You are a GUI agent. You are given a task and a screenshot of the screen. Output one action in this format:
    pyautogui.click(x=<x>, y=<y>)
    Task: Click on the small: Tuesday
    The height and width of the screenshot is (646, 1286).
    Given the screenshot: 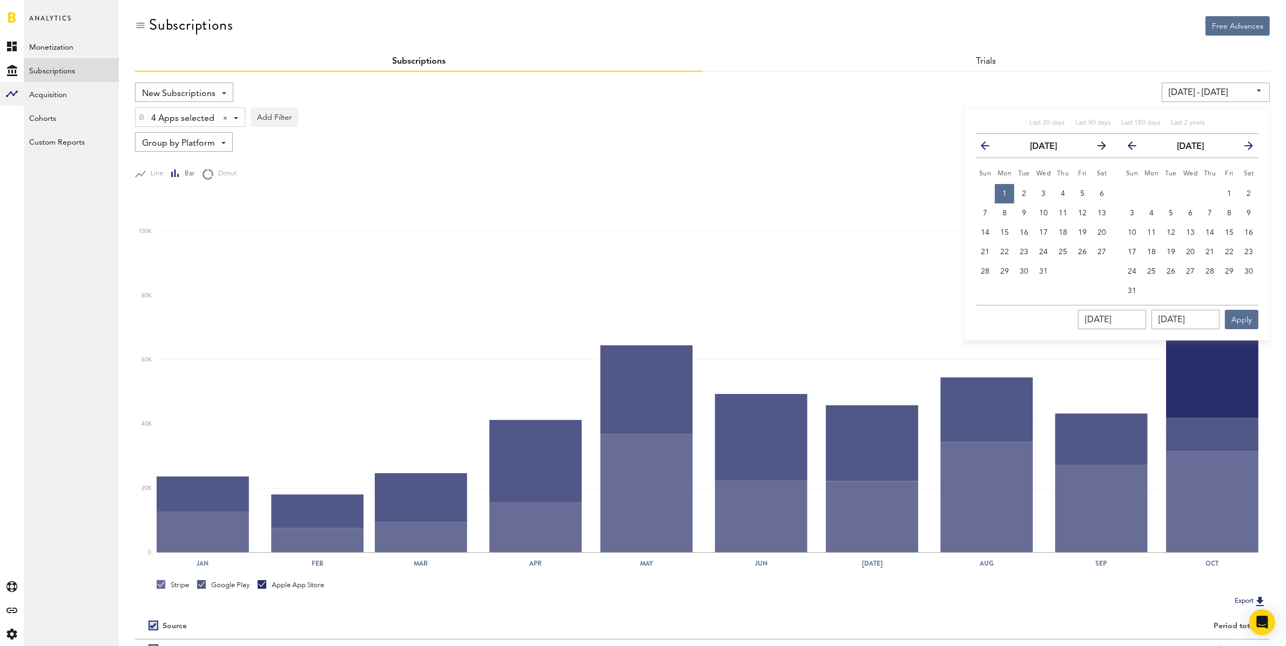 What is the action you would take?
    pyautogui.click(x=1171, y=174)
    